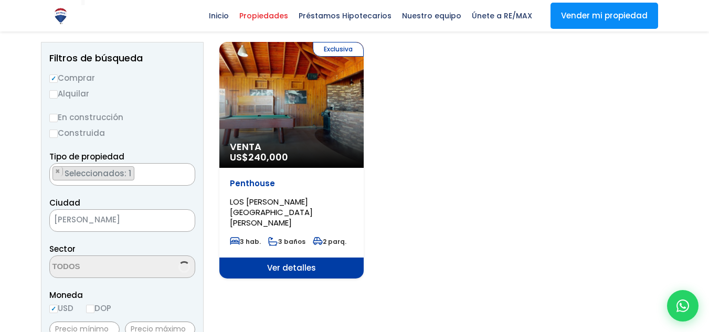 Image resolution: width=709 pixels, height=332 pixels. What do you see at coordinates (60, 16) in the screenshot?
I see `img: Logo de REMAX` at bounding box center [60, 16].